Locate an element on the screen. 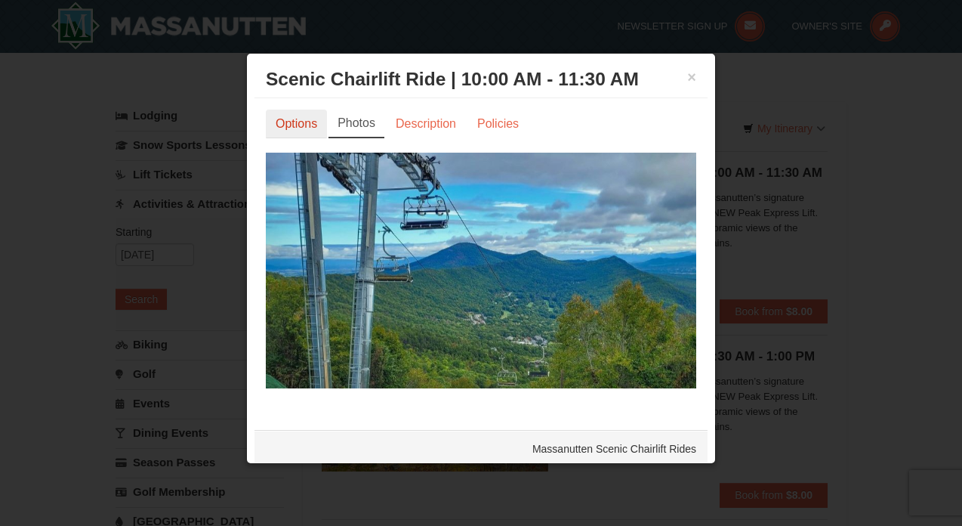 The image size is (962, 526). img: 24896431-1-a2e2611b.jpg is located at coordinates (481, 270).